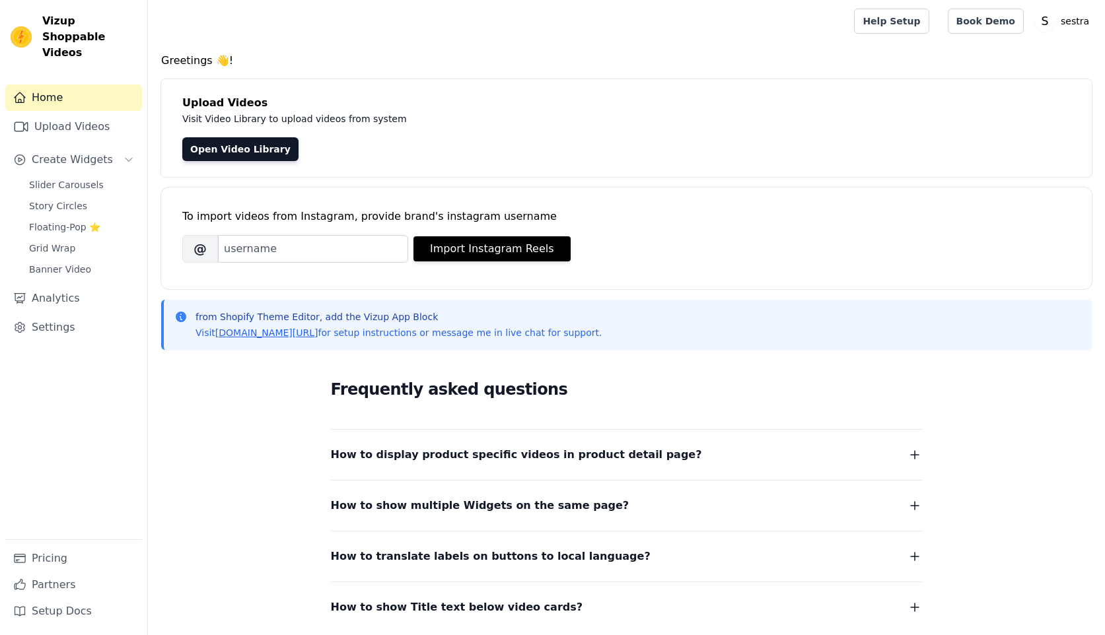  I want to click on button: How to display product specific videos in product detail page?, so click(627, 455).